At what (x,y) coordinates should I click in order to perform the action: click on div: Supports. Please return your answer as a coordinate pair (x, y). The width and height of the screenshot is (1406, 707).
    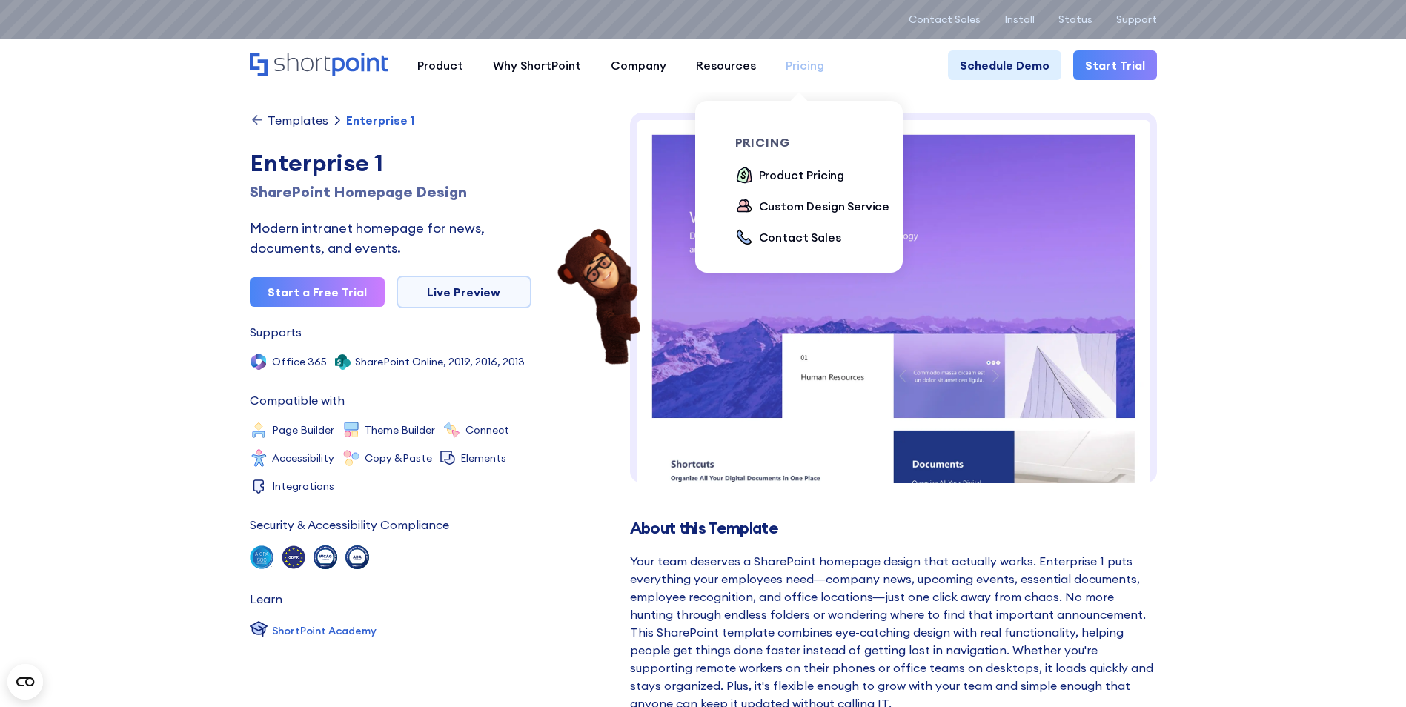
    Looking at the image, I should click on (276, 332).